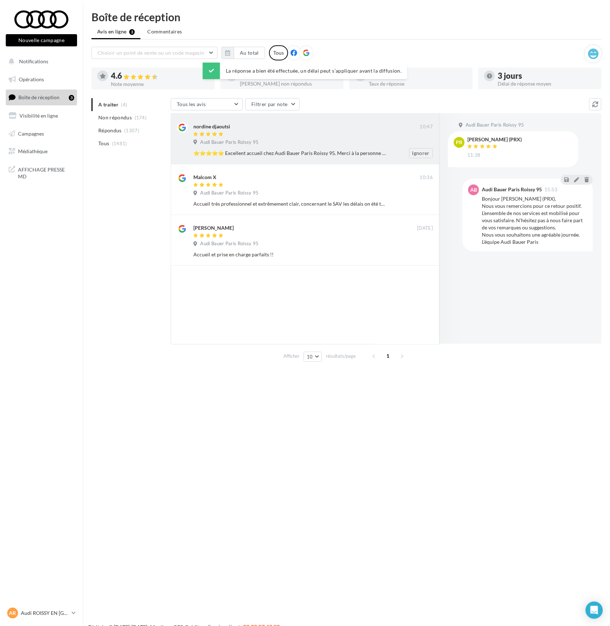 This screenshot has height=626, width=610. I want to click on span: Notifications, so click(33, 61).